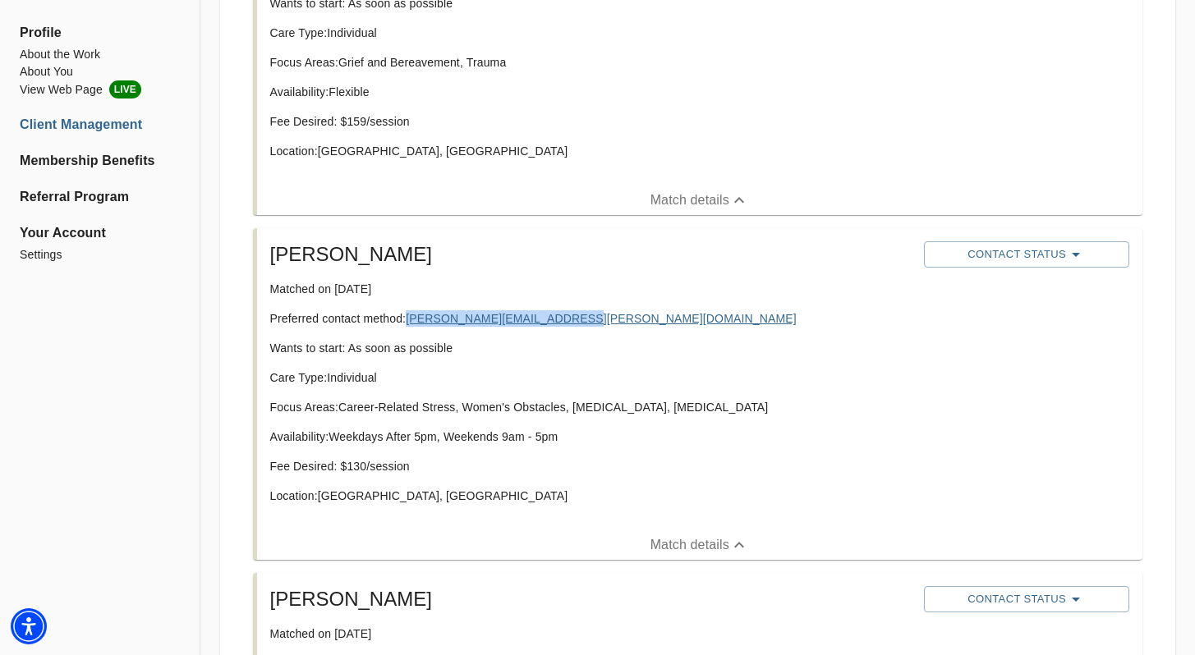 This screenshot has height=655, width=1195. I want to click on p: Fee Desired: $ 130 /session, so click(590, 466).